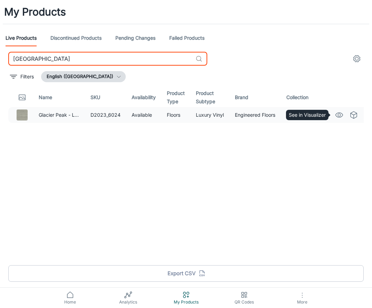  What do you see at coordinates (128, 302) in the screenshot?
I see `span: Analytics` at bounding box center [128, 302].